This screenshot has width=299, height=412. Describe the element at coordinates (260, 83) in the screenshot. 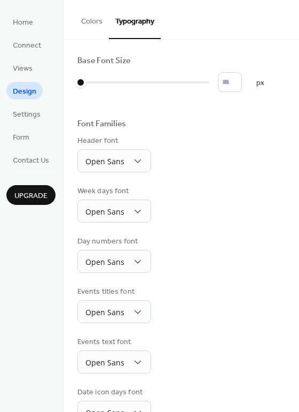

I see `span: px` at that location.